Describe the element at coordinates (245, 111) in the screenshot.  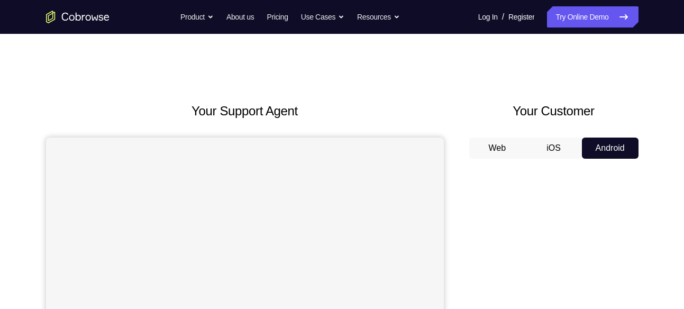
I see `h2: Your Support Agent` at that location.